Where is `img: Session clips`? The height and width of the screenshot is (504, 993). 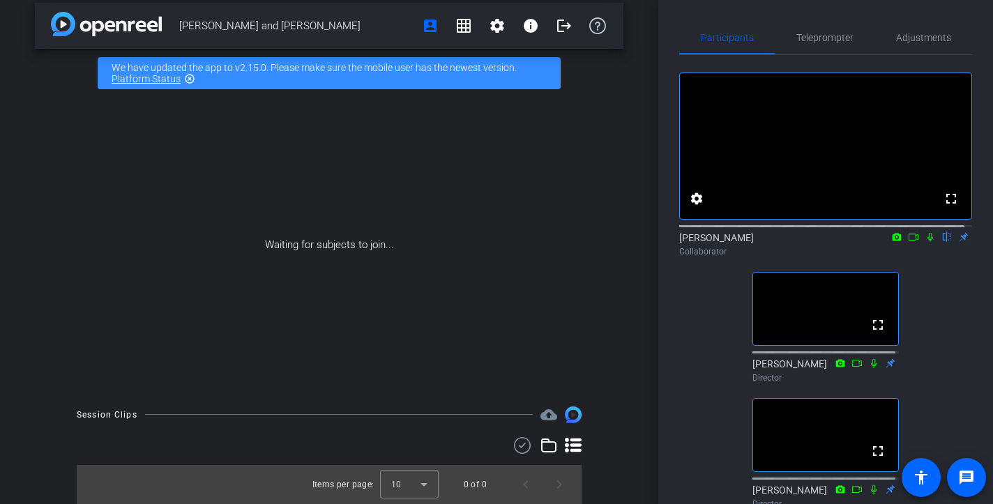 img: Session clips is located at coordinates (573, 415).